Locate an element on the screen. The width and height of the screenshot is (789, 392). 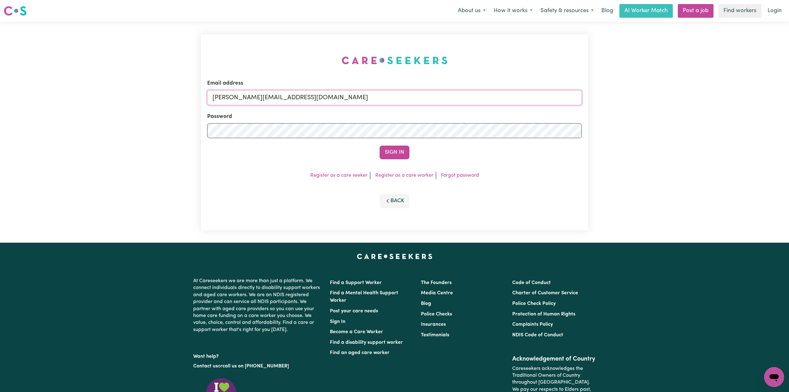
a: Find a Support Worker is located at coordinates (356, 283).